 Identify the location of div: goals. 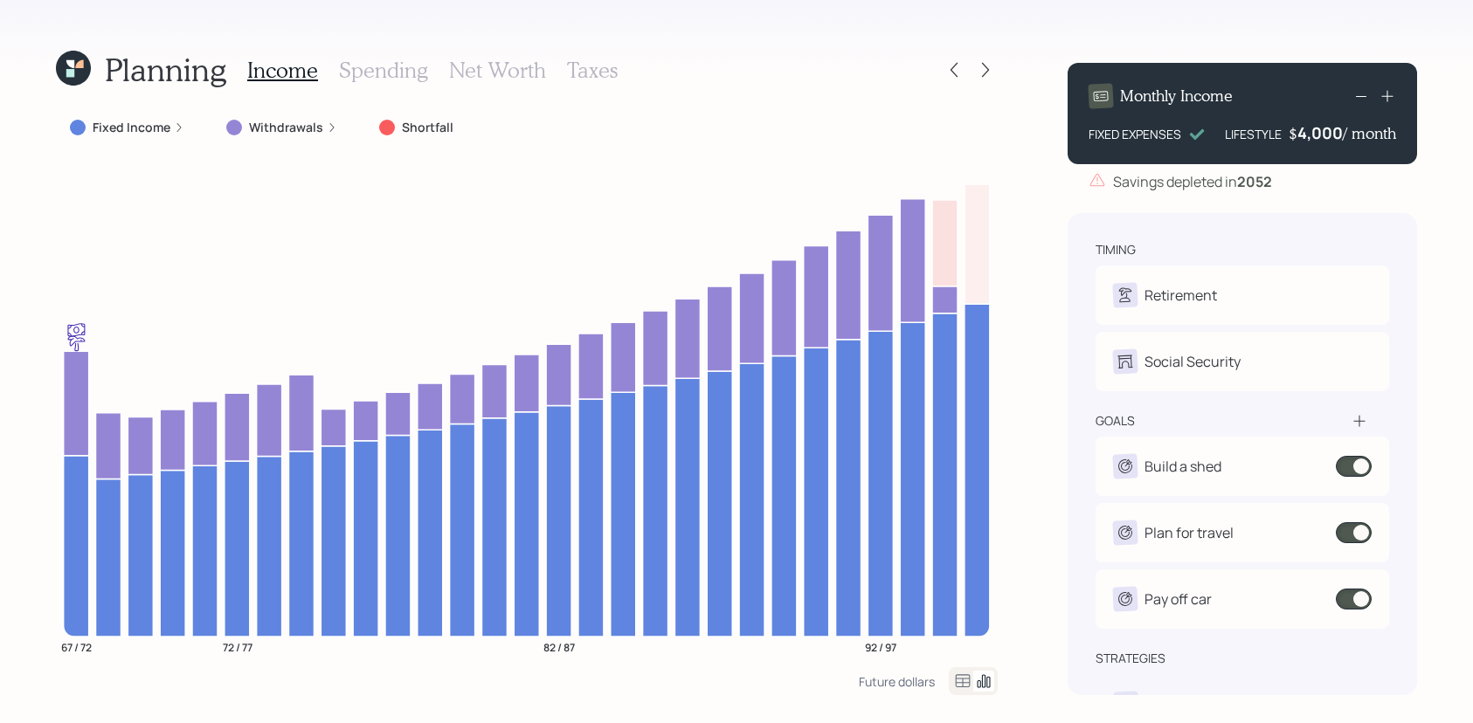
(1115, 421).